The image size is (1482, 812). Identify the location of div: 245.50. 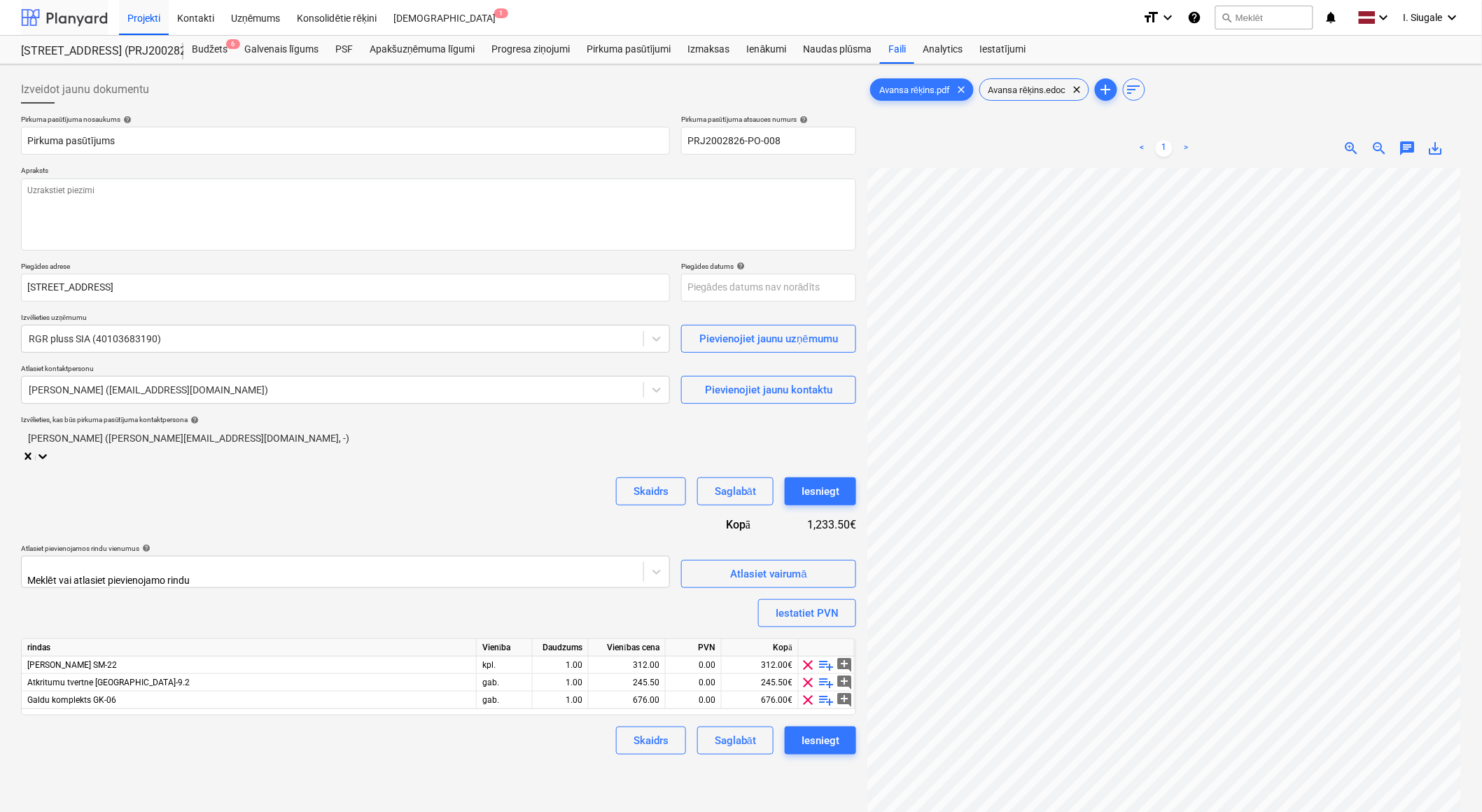
(627, 682).